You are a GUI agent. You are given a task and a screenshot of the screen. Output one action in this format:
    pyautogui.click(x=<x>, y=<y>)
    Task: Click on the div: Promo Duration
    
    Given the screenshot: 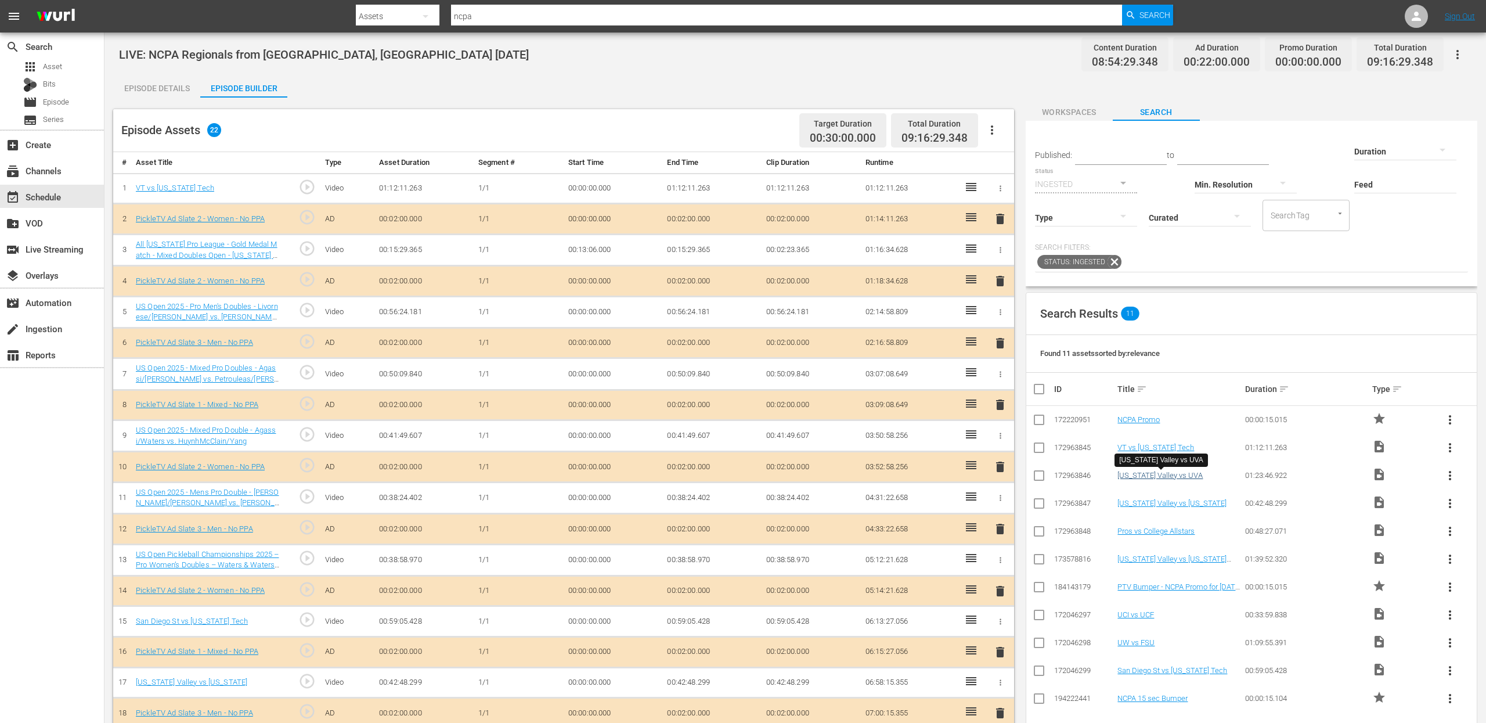 What is the action you would take?
    pyautogui.click(x=1309, y=48)
    